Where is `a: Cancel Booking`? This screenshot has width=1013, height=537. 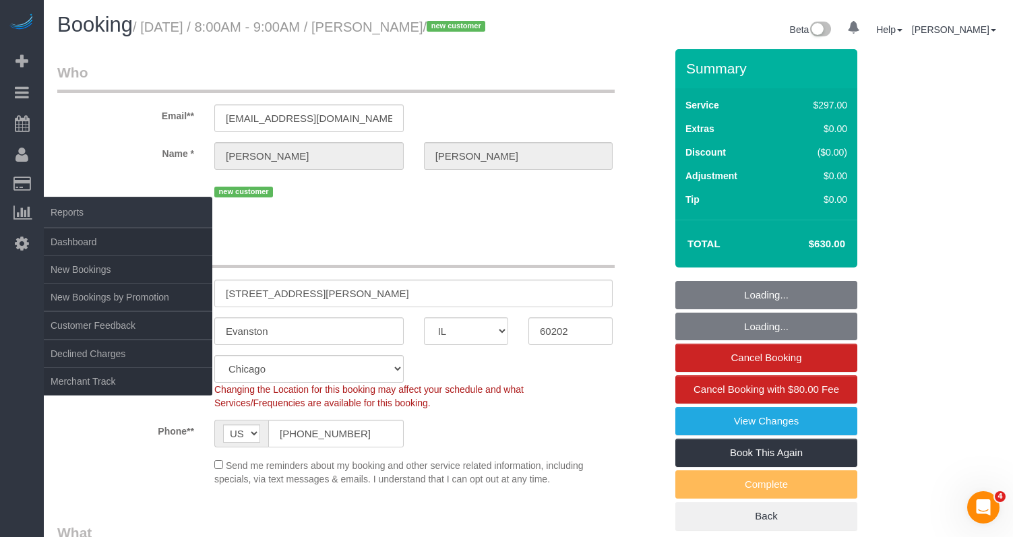 a: Cancel Booking is located at coordinates (766, 358).